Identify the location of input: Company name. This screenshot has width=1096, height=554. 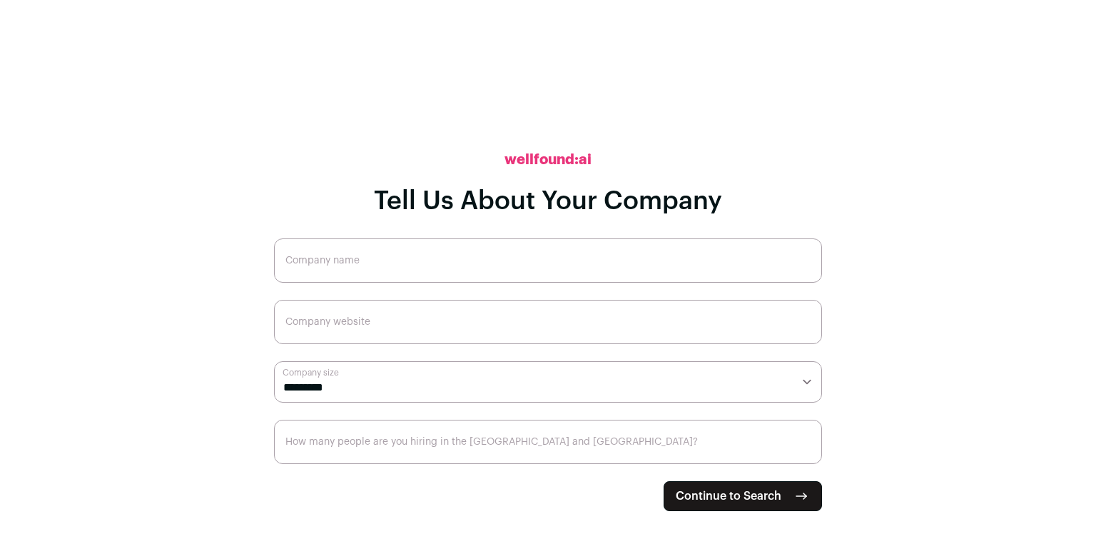
(548, 260).